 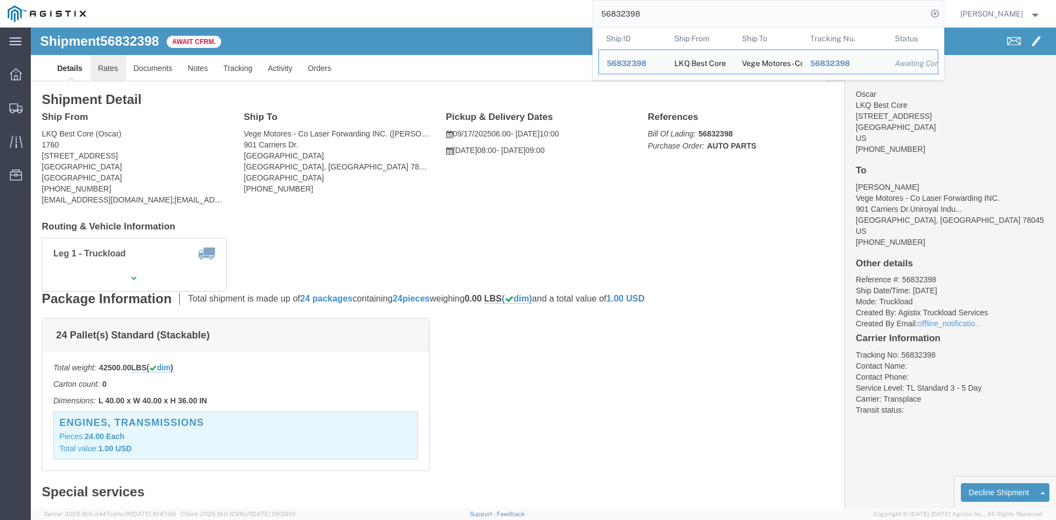 I want to click on th: Tracking Nu., so click(x=845, y=39).